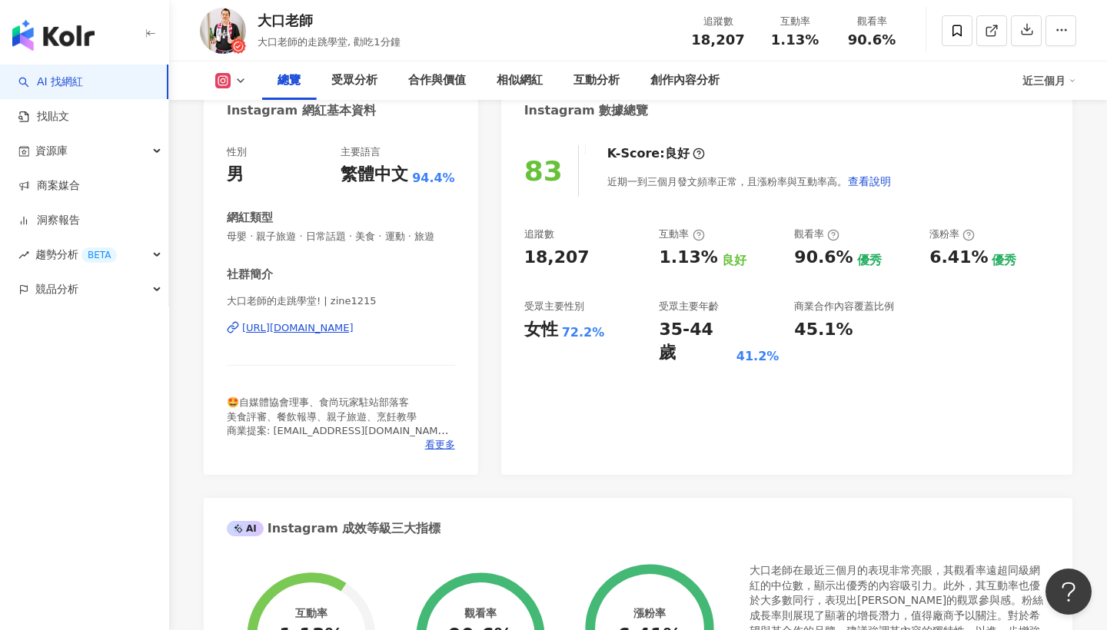 This screenshot has width=1107, height=630. I want to click on span: 看更多, so click(440, 445).